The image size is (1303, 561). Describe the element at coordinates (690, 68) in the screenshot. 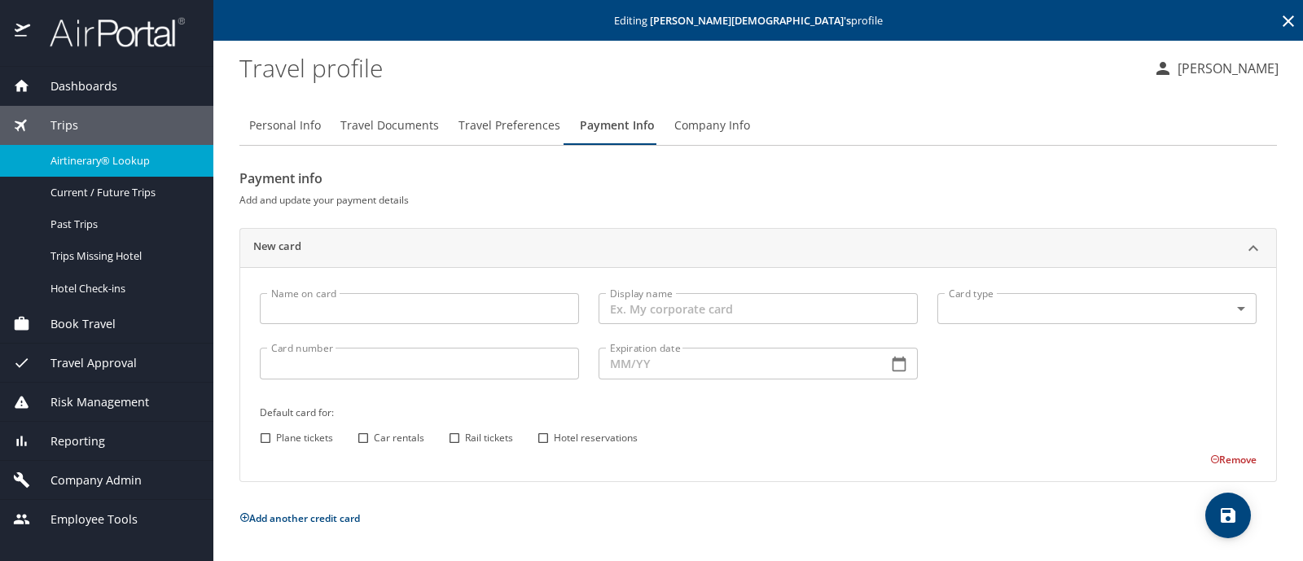

I see `h1: Travel profile` at that location.